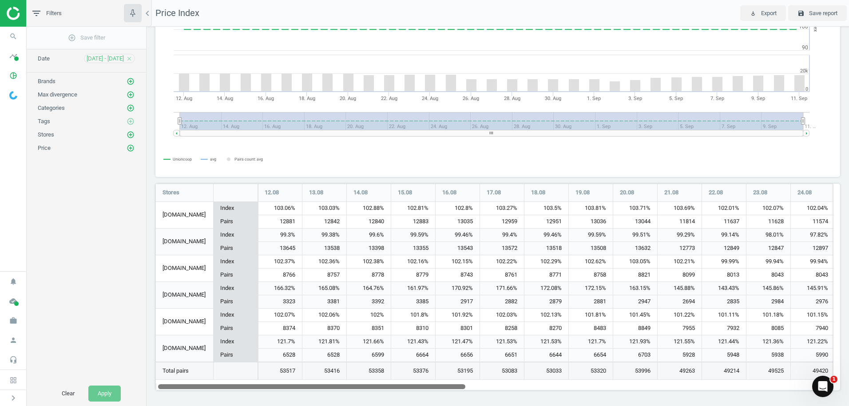  What do you see at coordinates (324, 235) in the screenshot?
I see `div: 99.38%` at bounding box center [324, 235].